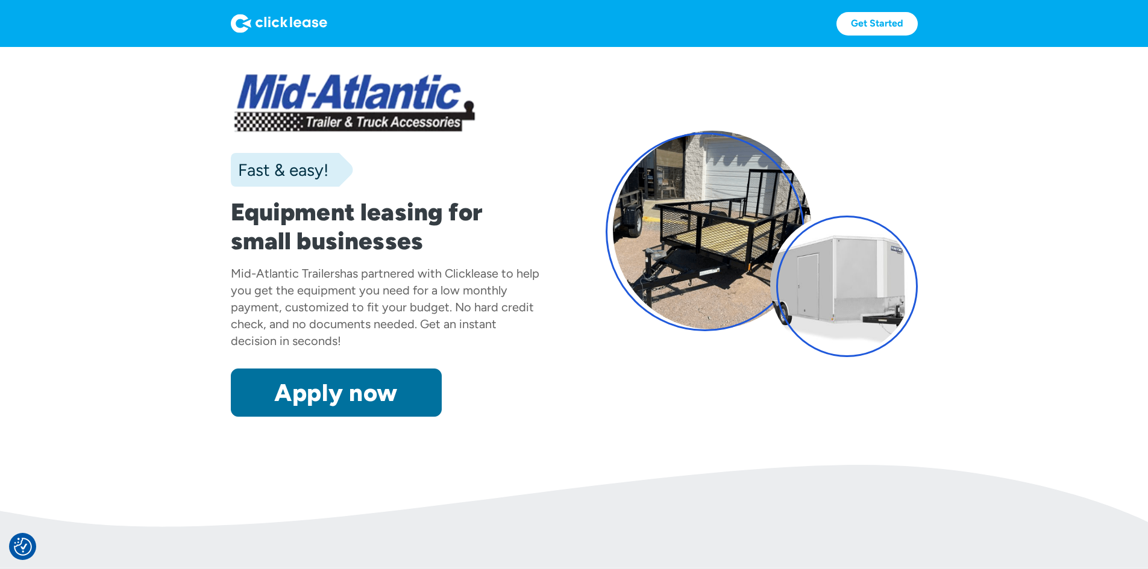  What do you see at coordinates (285, 274) in the screenshot?
I see `div: Mid-Atlantic Trailers` at bounding box center [285, 274].